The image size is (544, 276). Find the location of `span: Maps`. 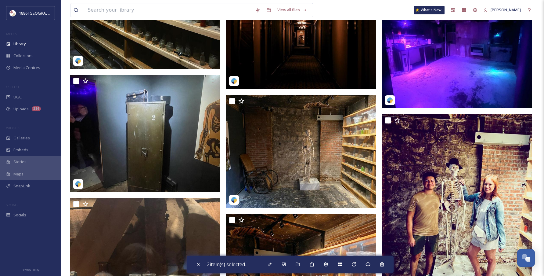

span: Maps is located at coordinates (18, 174).